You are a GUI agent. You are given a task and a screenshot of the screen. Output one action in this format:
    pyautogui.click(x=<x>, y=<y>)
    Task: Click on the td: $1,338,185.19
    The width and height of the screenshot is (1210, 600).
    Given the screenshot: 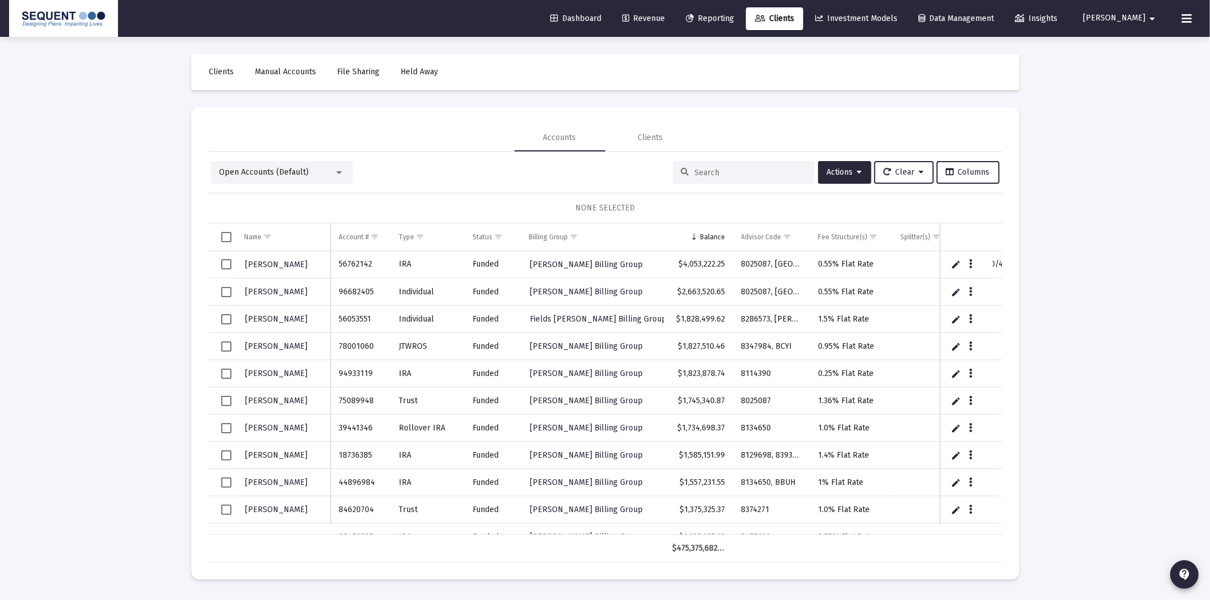 What is the action you would take?
    pyautogui.click(x=699, y=537)
    